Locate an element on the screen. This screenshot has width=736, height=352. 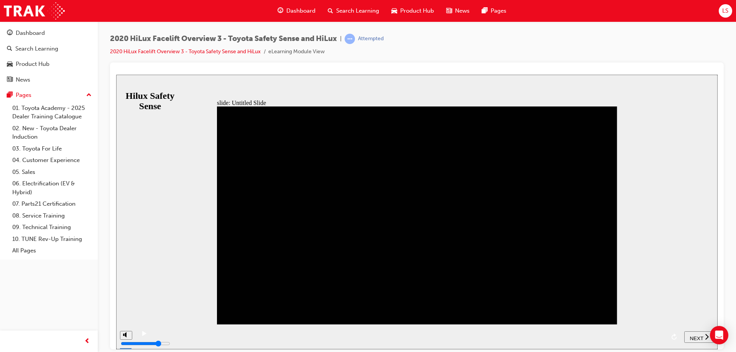
div: misc controls is located at coordinates (10, 262).